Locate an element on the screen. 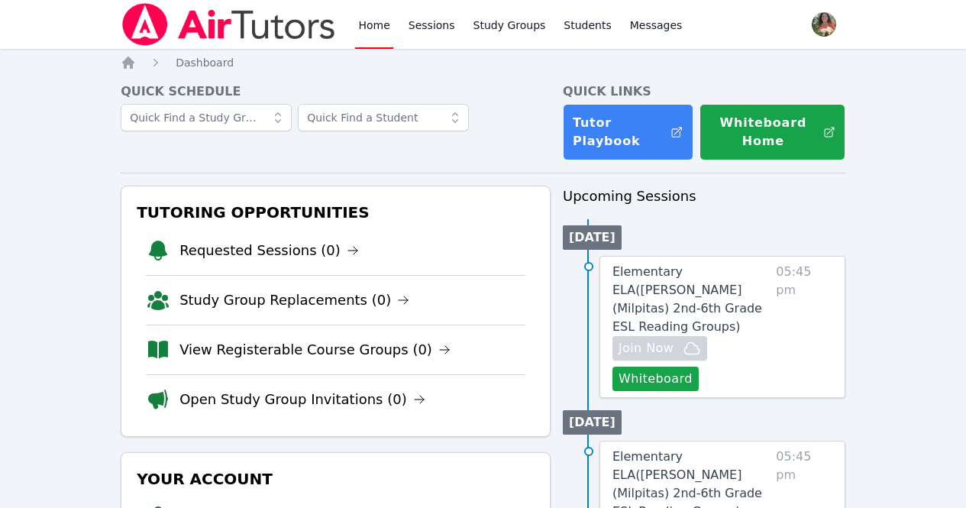 Image resolution: width=966 pixels, height=508 pixels. h3: Upcoming Sessions is located at coordinates (704, 196).